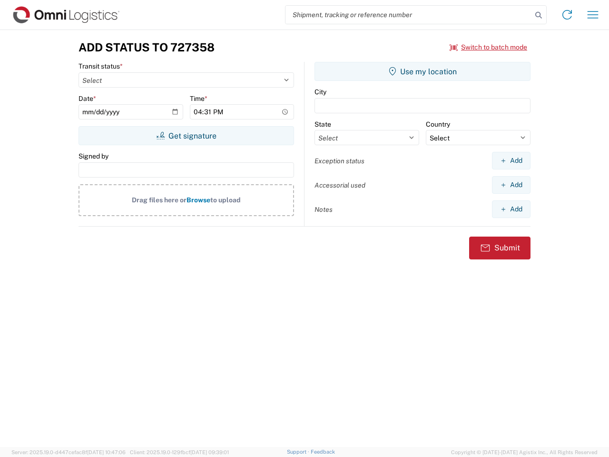 This screenshot has width=609, height=457. What do you see at coordinates (198, 200) in the screenshot?
I see `span: Browse` at bounding box center [198, 200].